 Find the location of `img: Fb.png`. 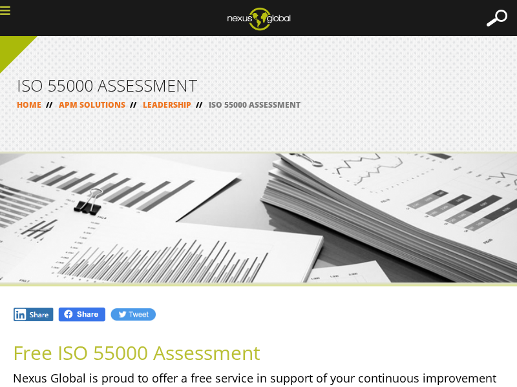

img: Fb.png is located at coordinates (82, 314).